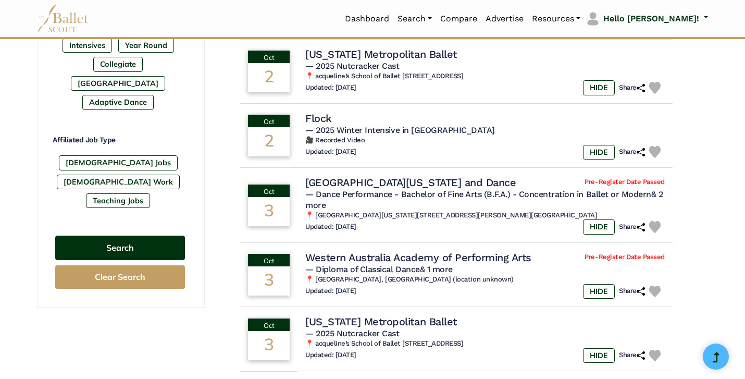  Describe the element at coordinates (418, 257) in the screenshot. I see `h4: Western Australia Academy of Performing Arts` at that location.